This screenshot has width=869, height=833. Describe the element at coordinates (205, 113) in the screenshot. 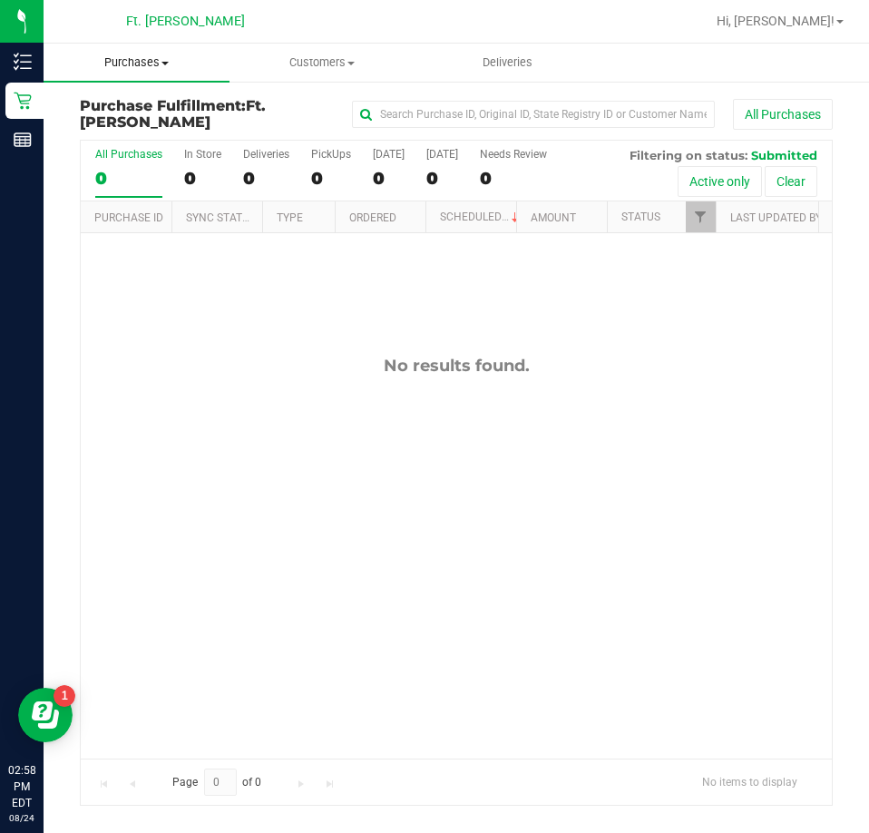

I see `h3: Purchase Fulfillment:` at that location.